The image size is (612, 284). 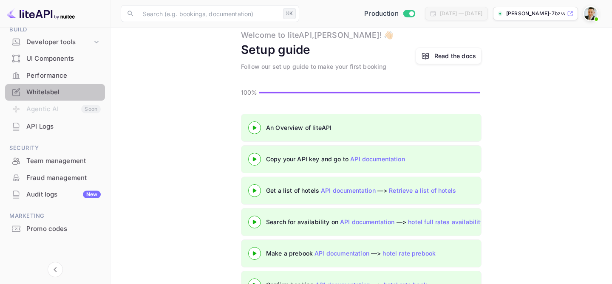 What do you see at coordinates (55, 161) in the screenshot?
I see `a: Team management` at bounding box center [55, 161].